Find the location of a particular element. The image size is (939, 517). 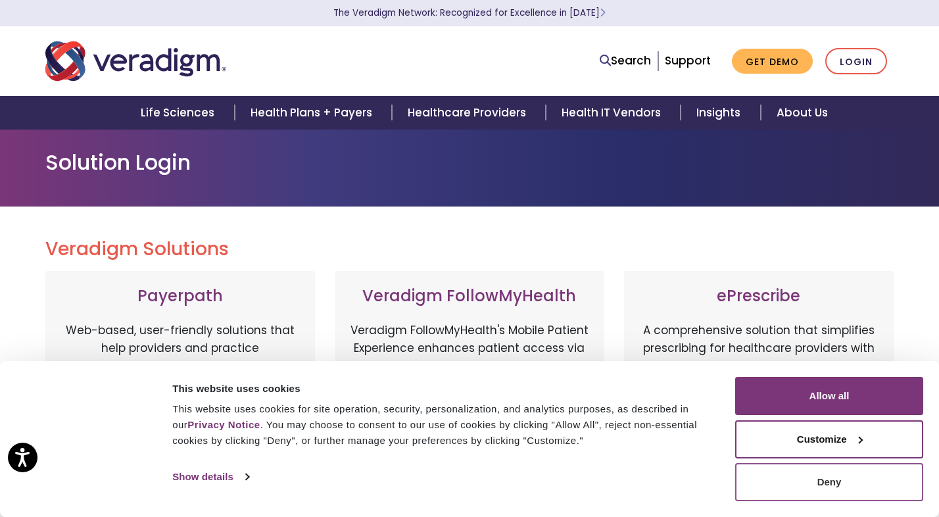

a: Health Plans + Payers is located at coordinates (313, 112).